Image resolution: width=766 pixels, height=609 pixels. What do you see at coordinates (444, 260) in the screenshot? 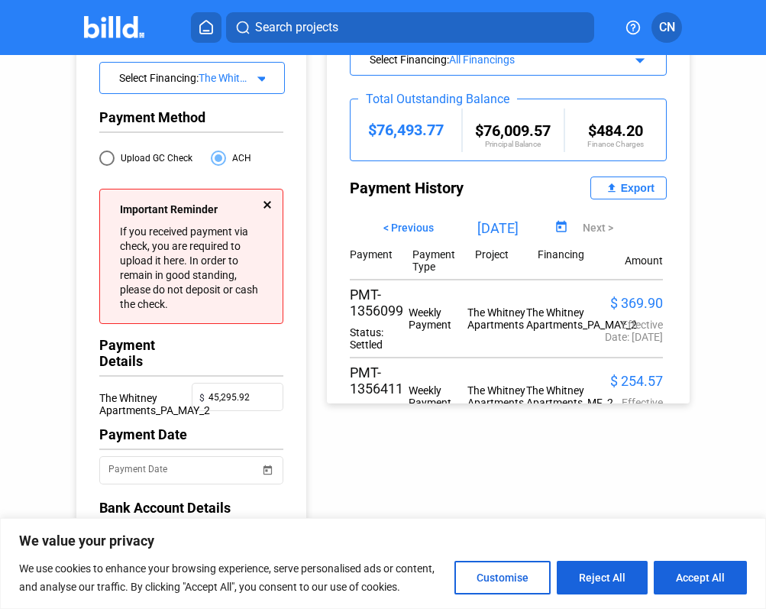
I see `div: Payment Type` at bounding box center [444, 260].